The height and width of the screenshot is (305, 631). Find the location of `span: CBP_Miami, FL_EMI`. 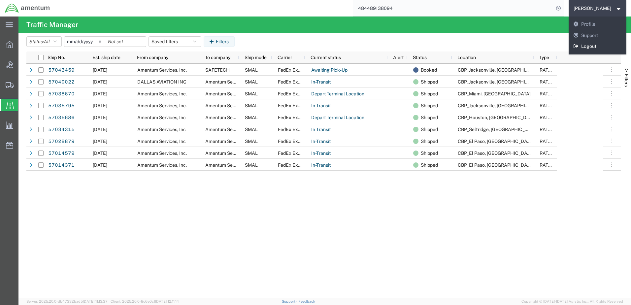

span: CBP_Miami, FL_EMI is located at coordinates (494, 94).